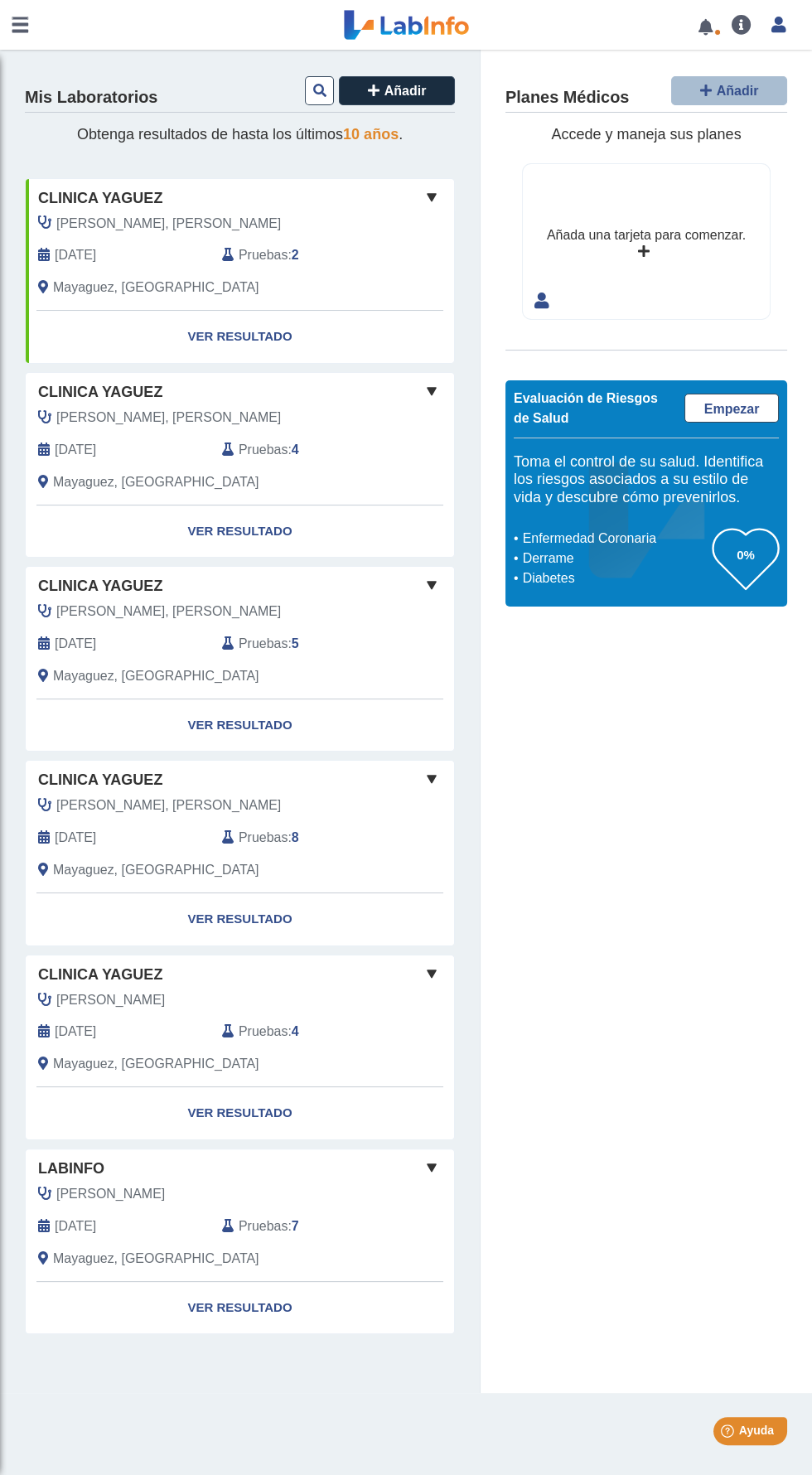 The image size is (812, 1475). What do you see at coordinates (615, 559) in the screenshot?
I see `li: Derrame` at bounding box center [615, 559].